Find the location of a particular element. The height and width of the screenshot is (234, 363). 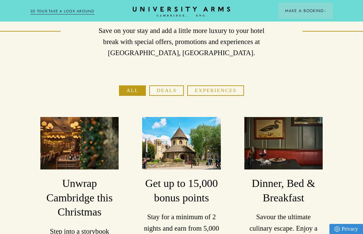

button: All is located at coordinates (132, 90).